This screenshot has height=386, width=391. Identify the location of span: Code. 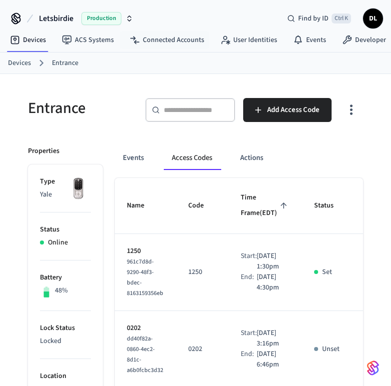
(202, 205).